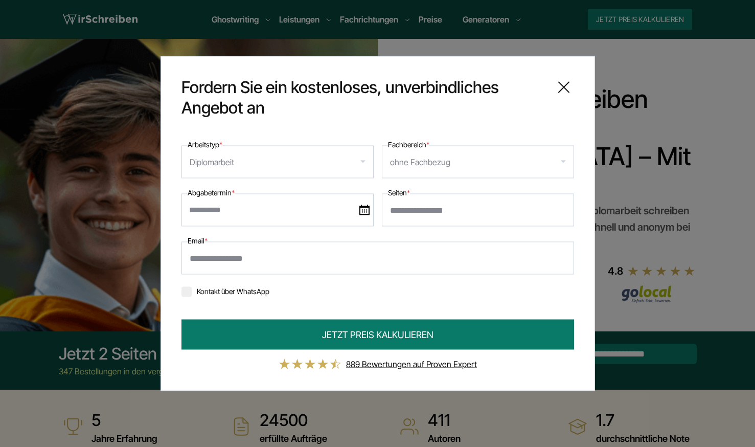 This screenshot has width=755, height=447. I want to click on div: Diplomarbeit, so click(212, 162).